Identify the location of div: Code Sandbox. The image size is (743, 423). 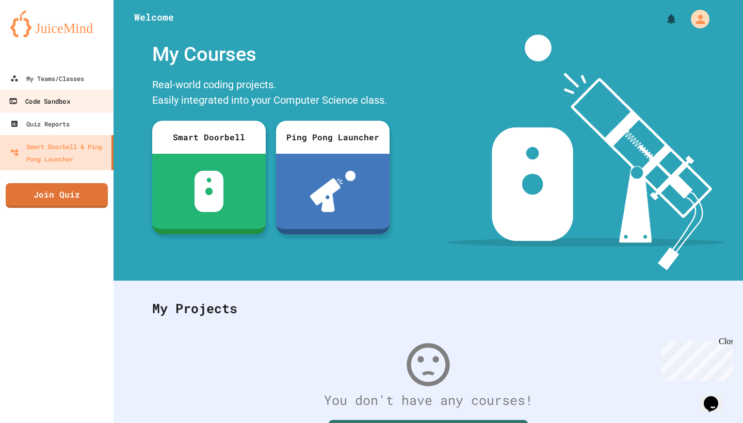
(39, 101).